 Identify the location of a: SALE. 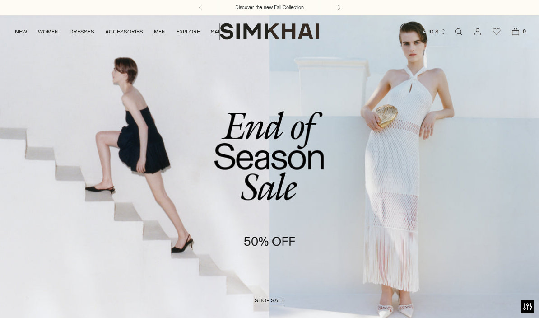
(217, 32).